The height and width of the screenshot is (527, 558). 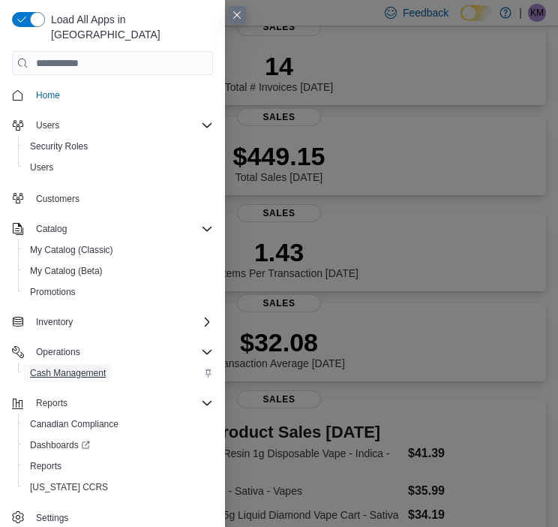 I want to click on button: Canadian Compliance, so click(x=119, y=424).